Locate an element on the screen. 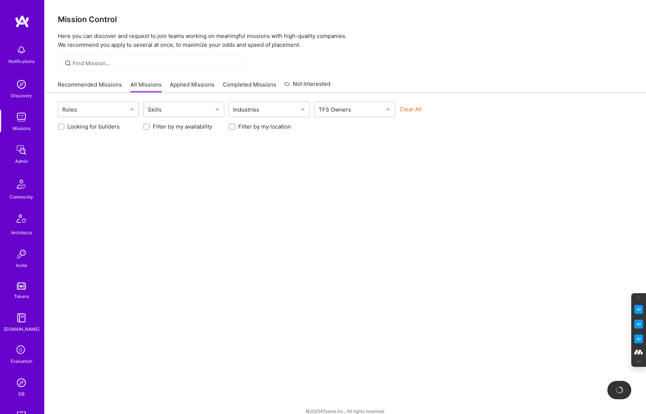  img: Jargon Buster icon is located at coordinates (639, 339).